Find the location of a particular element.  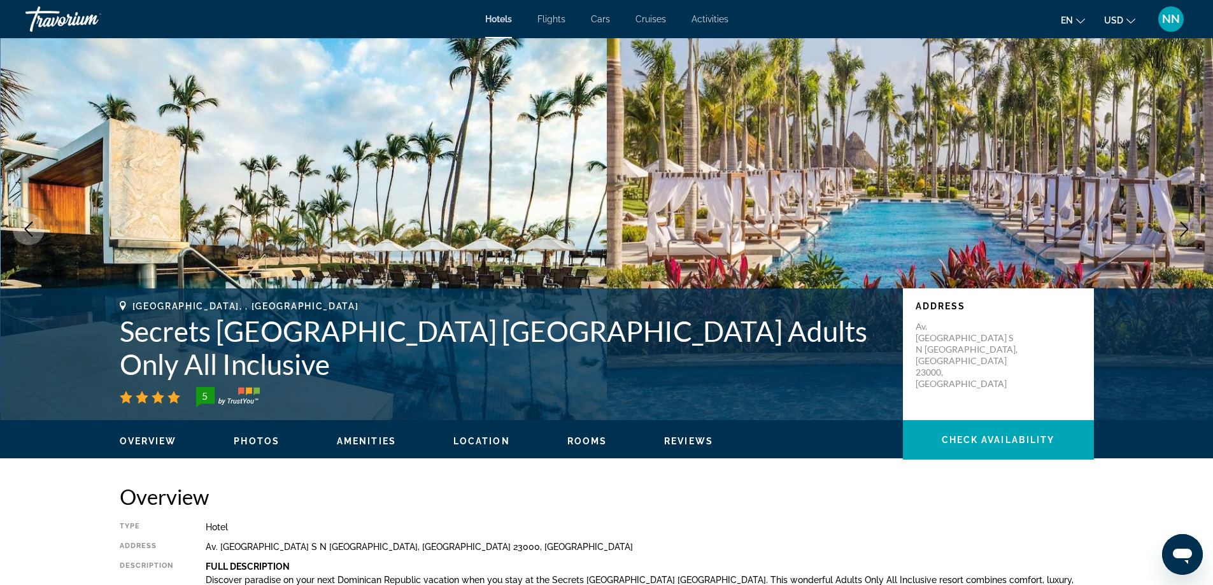

span: Hotels is located at coordinates (499, 19).